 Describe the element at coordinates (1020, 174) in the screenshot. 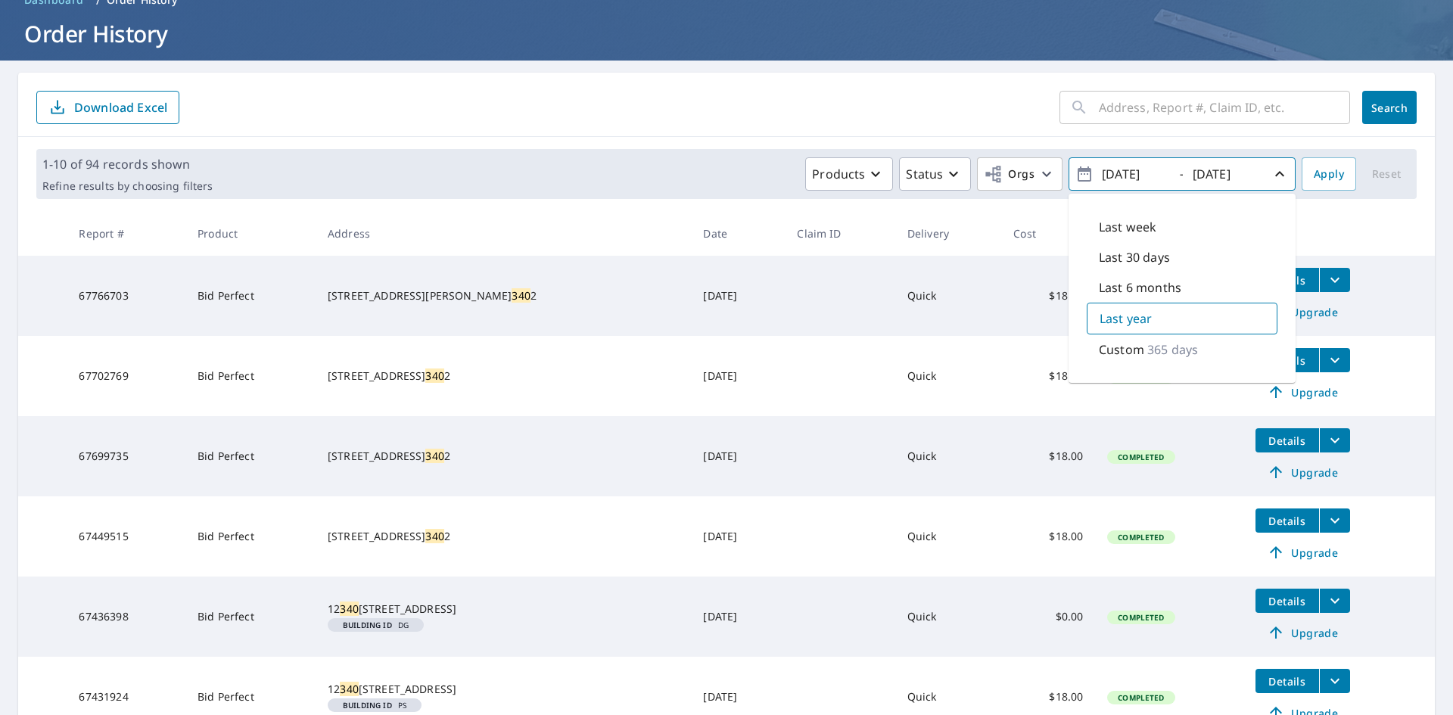

I see `button: Orgs` at that location.